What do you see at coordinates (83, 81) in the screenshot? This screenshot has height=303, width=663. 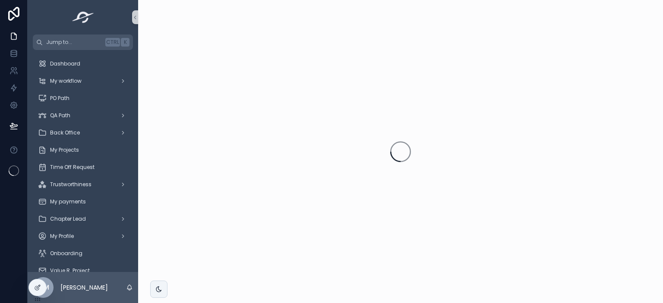 I see `a: My workflow` at bounding box center [83, 81].